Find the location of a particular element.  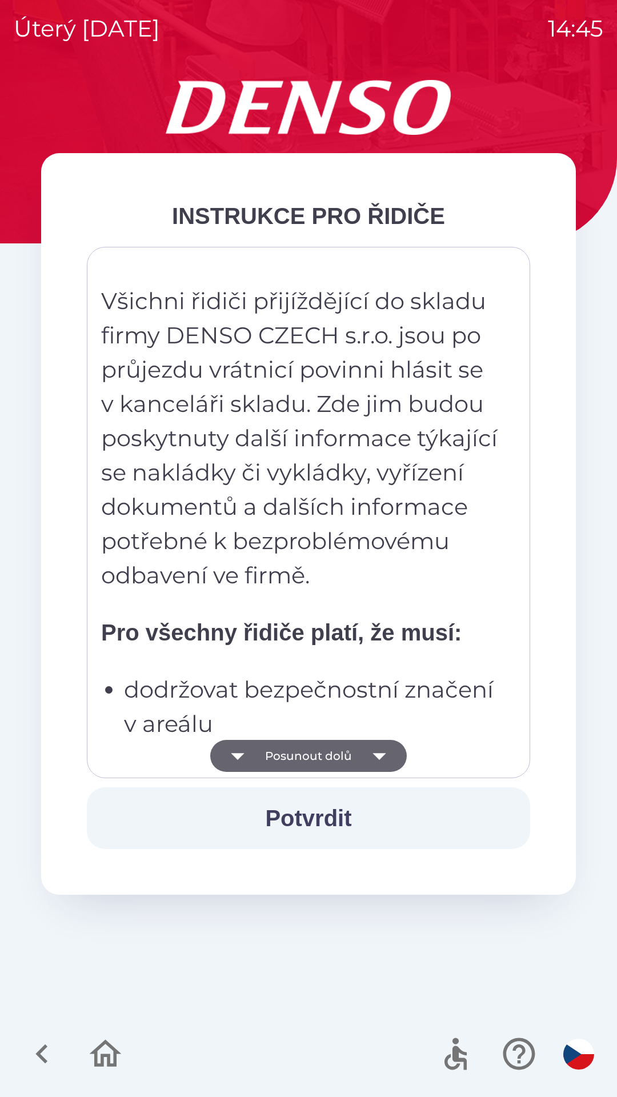

button: Potvrdit is located at coordinates (308, 818).